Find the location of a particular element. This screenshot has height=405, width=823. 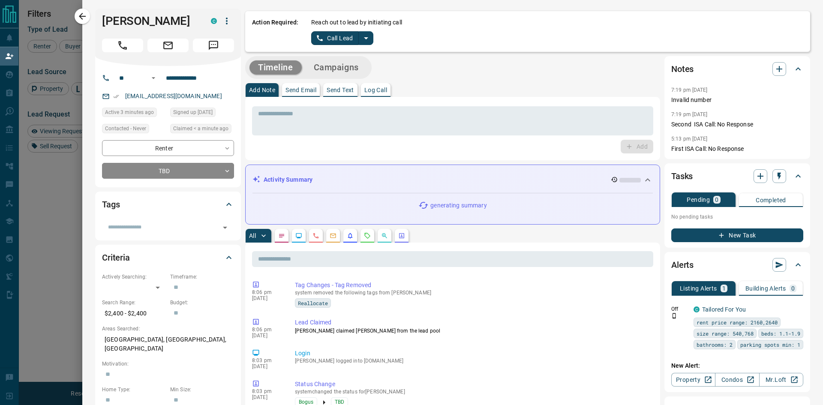

svg: Lead Browsing Activity is located at coordinates (299, 236).